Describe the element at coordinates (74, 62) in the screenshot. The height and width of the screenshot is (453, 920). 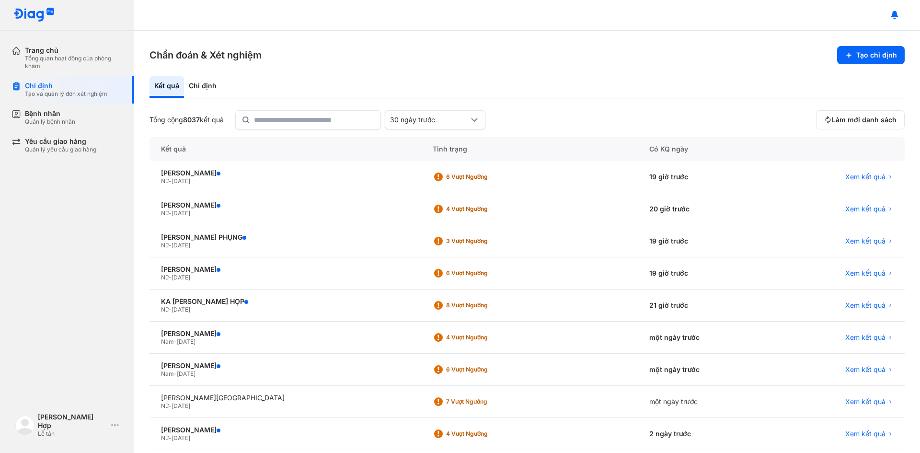
I see `div: Tổng quan hoạt động của phòng khám` at that location.